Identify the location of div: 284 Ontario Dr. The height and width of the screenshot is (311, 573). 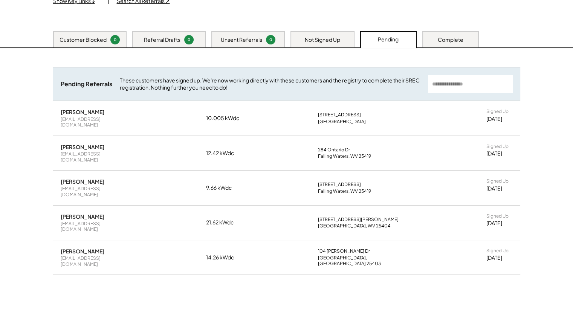
(334, 150).